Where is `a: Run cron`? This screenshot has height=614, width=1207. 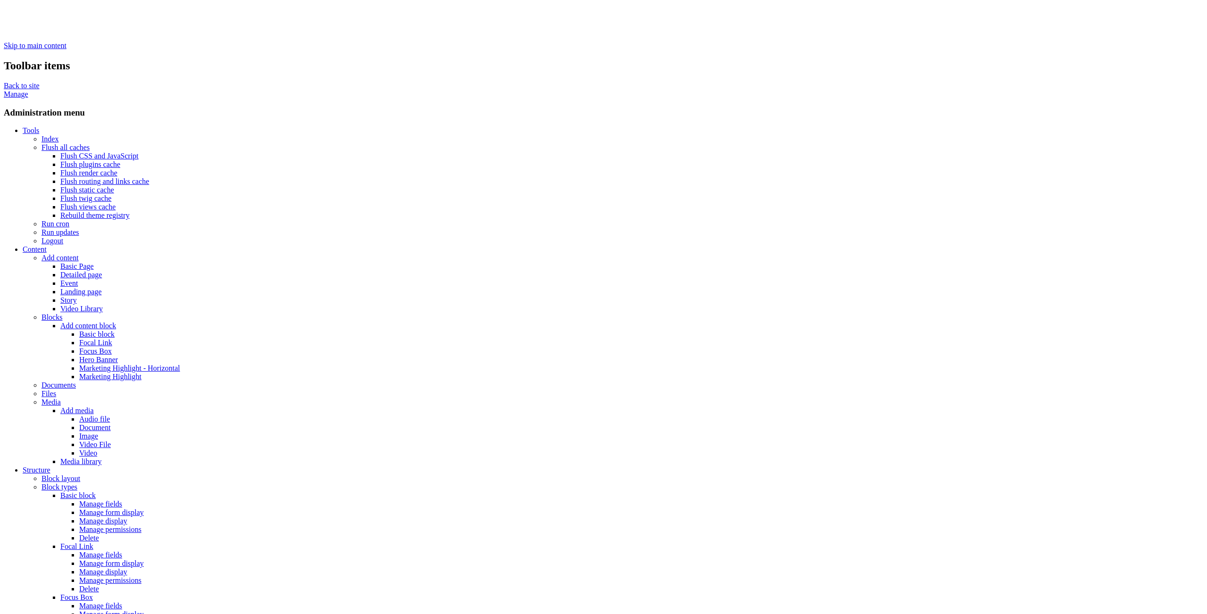
a: Run cron is located at coordinates (55, 224).